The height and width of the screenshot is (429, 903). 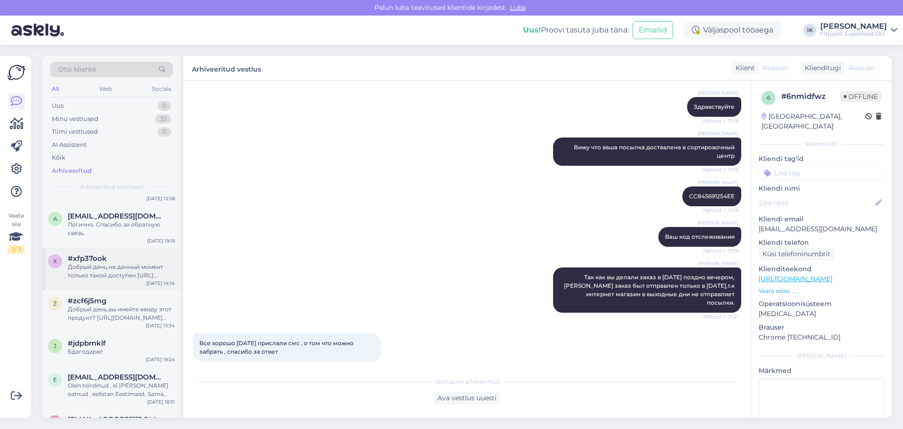 What do you see at coordinates (213, 365) in the screenshot?
I see `span: 16:29` at bounding box center [213, 365].